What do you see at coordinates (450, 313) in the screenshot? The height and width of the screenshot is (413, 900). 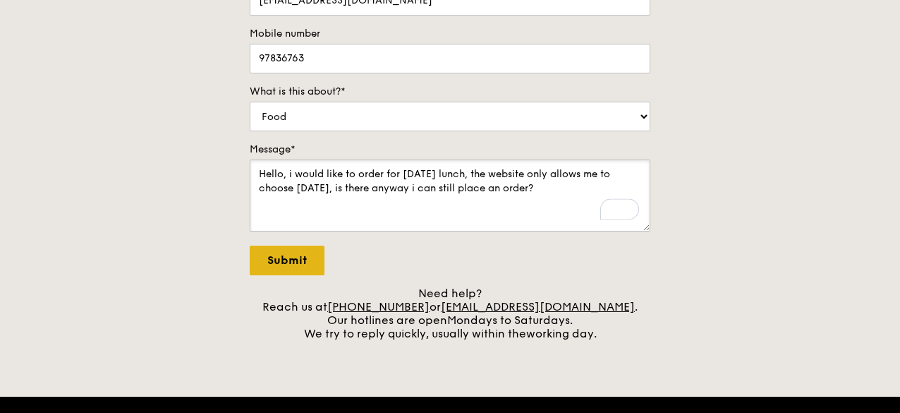 I see `div: Need help? Reach us at or . Our hotlines are open We try to reply quickly, usually within the` at bounding box center [450, 313].